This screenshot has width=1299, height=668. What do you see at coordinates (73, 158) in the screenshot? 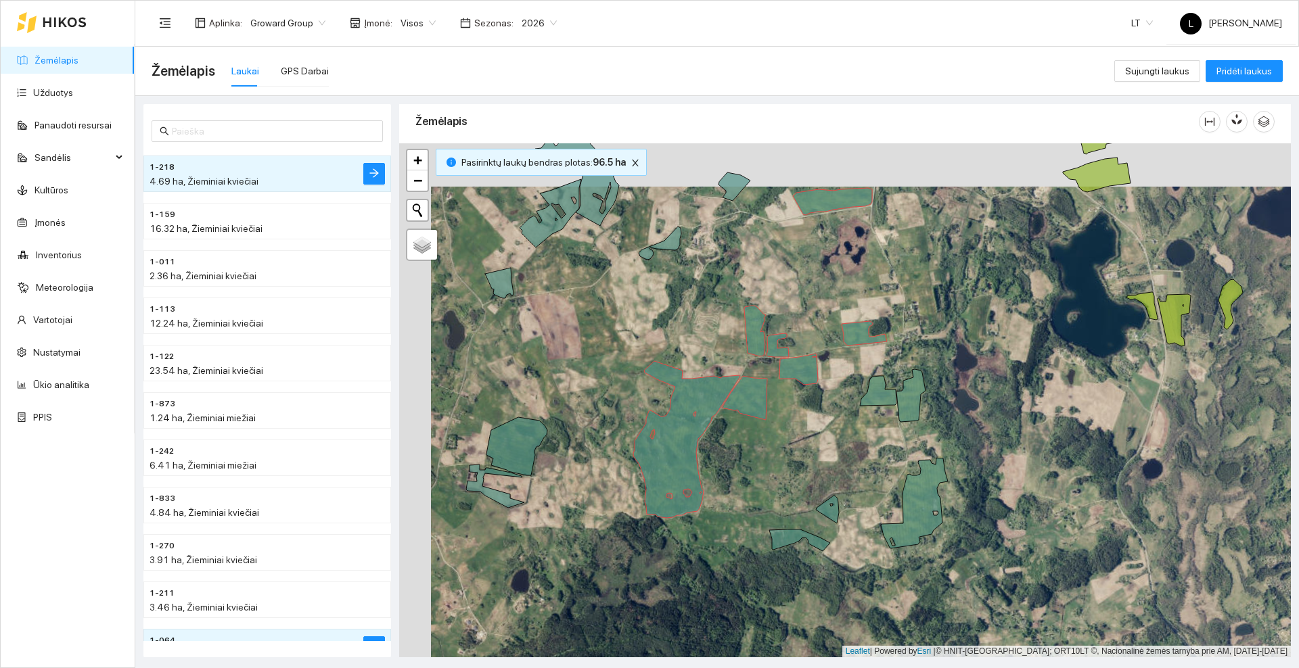
I see `span: Sandėlis` at bounding box center [73, 158].